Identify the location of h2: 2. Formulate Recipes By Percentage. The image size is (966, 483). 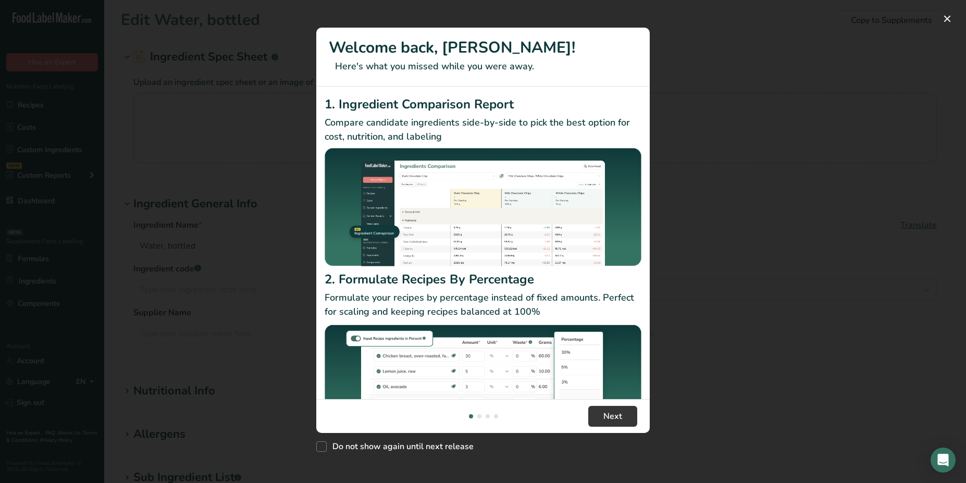
(483, 279).